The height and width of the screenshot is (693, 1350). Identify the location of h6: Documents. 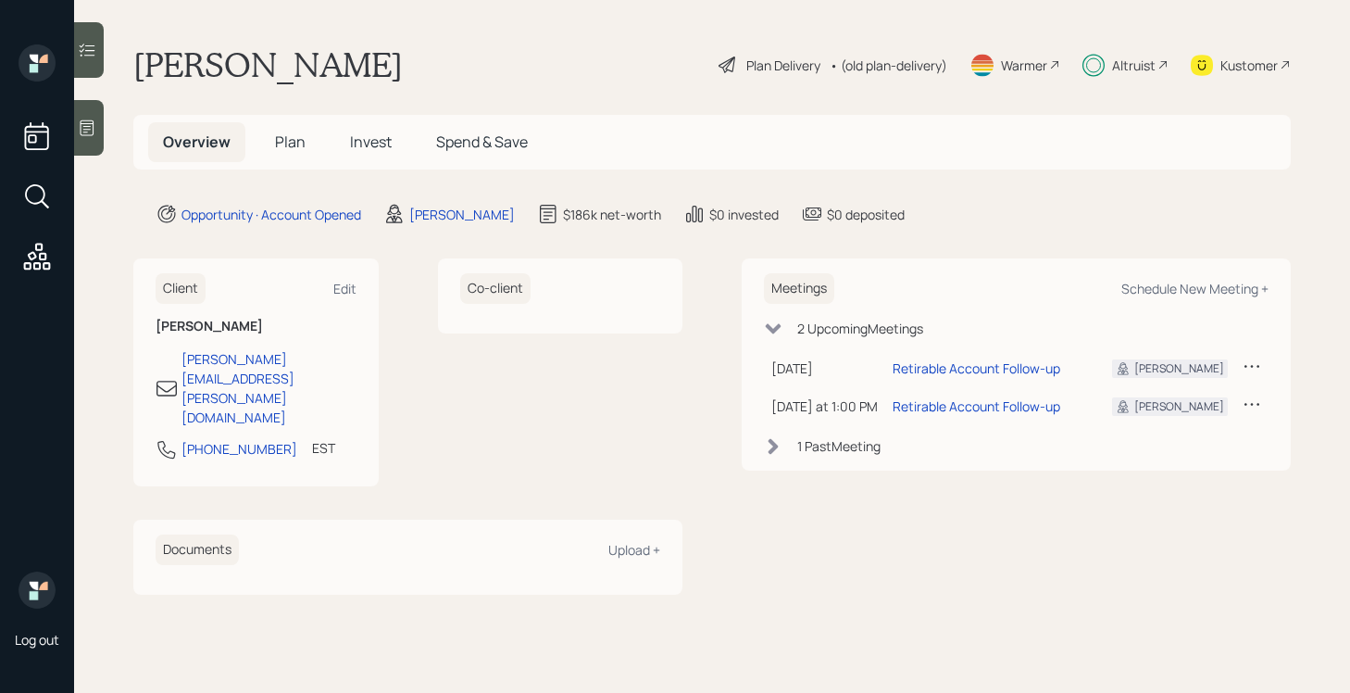
(197, 549).